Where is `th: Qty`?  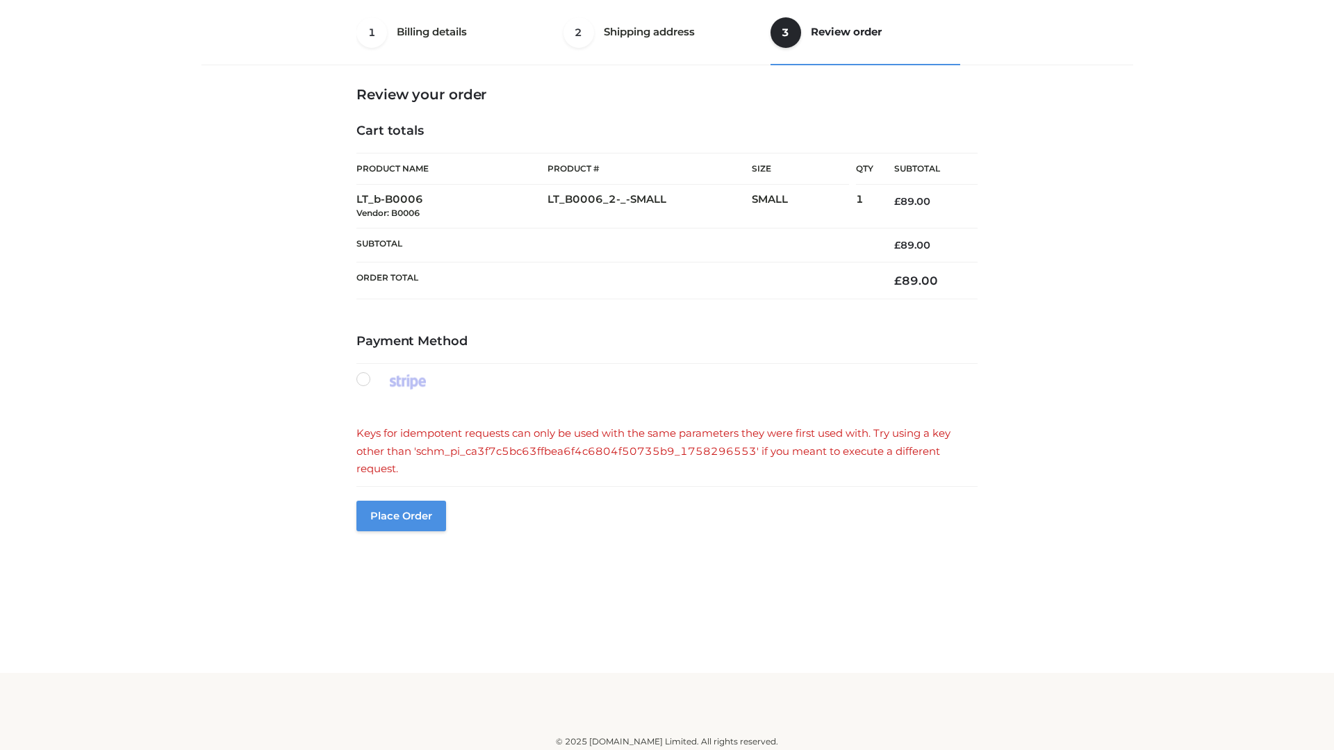 th: Qty is located at coordinates (864, 169).